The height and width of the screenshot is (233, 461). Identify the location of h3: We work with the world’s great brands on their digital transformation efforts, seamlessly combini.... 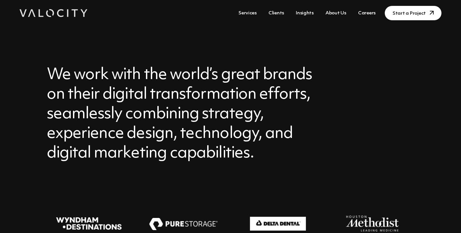
(185, 114).